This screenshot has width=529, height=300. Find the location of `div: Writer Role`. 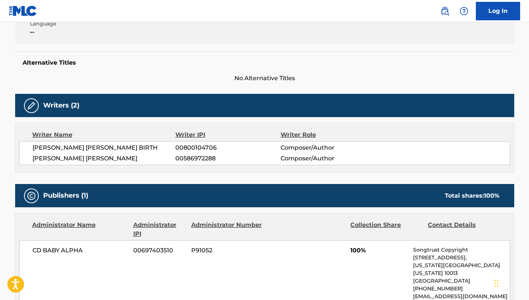

div: Writer Role is located at coordinates (328, 135).